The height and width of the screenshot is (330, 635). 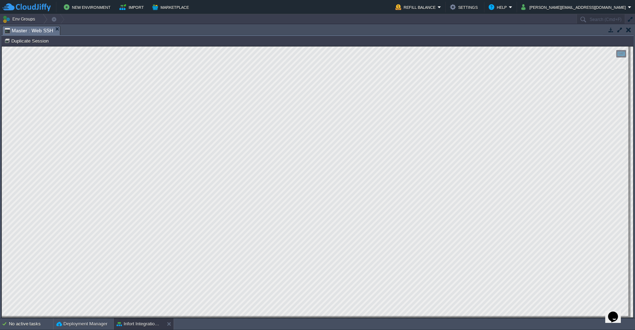 What do you see at coordinates (133, 7) in the screenshot?
I see `button: Import` at bounding box center [133, 7].